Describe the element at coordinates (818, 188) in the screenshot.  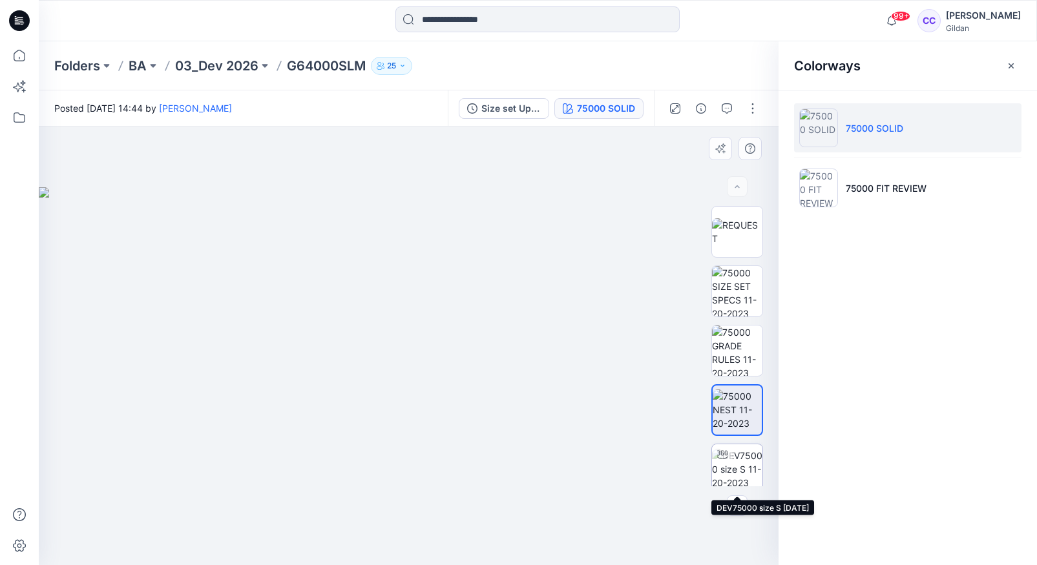
I see `img: 75000 FIT REVIEW` at that location.